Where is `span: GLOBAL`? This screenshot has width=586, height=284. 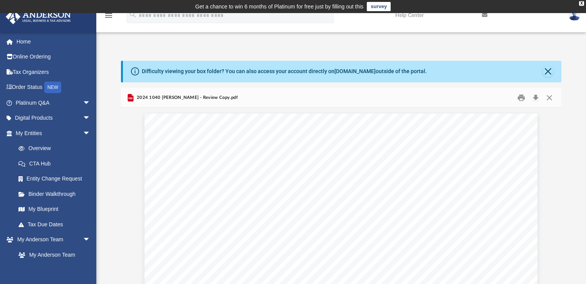 span: GLOBAL is located at coordinates (255, 172).